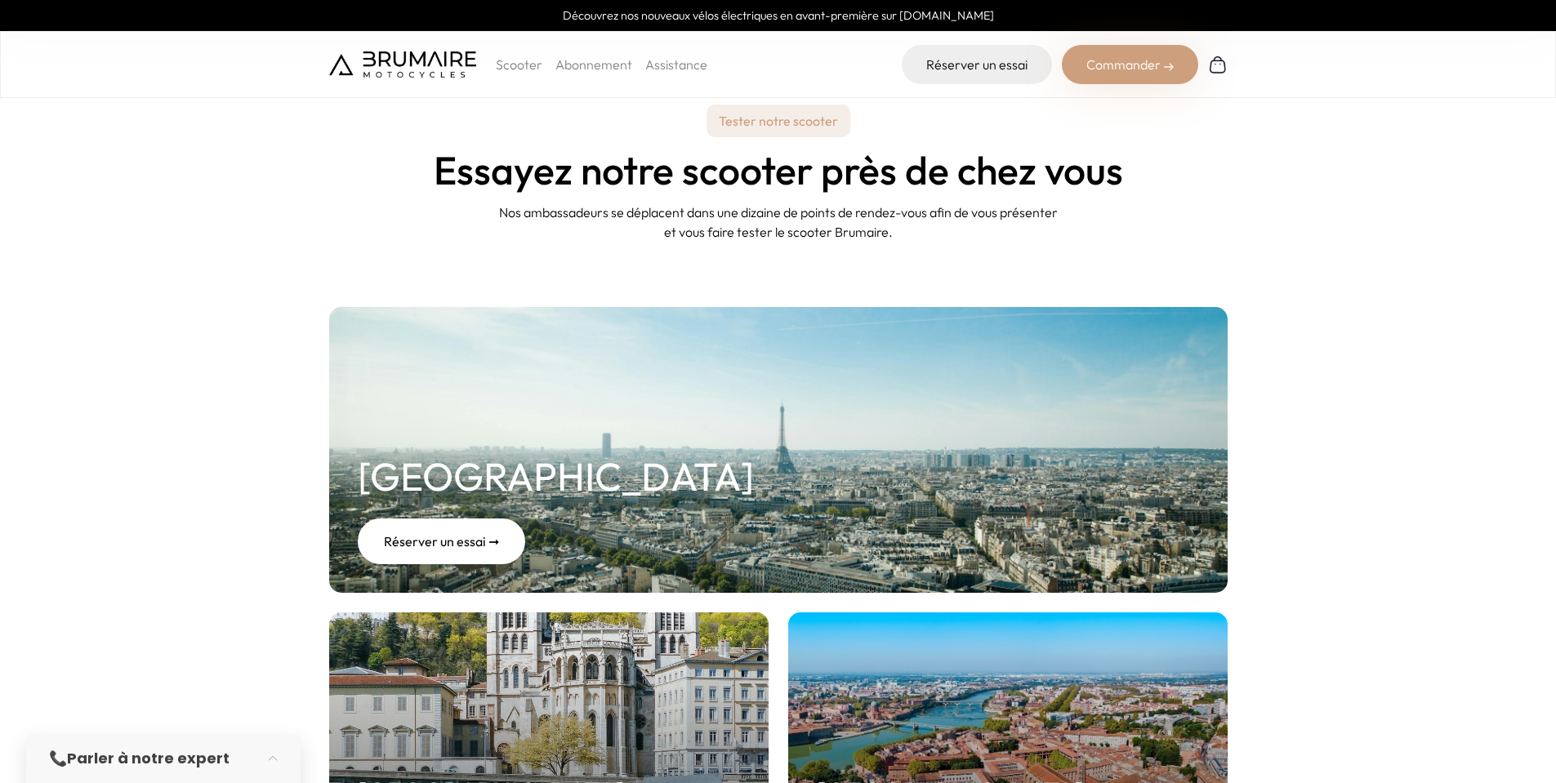 Image resolution: width=1556 pixels, height=783 pixels. I want to click on h1: Essayez notre scooter près de chez vous, so click(779, 170).